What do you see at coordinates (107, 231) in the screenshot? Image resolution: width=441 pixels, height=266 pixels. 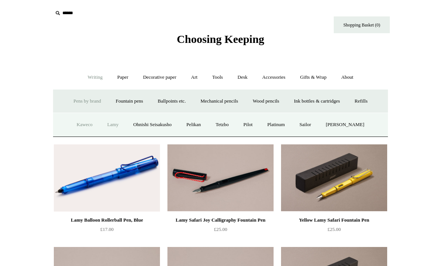 I see `a: Lamy Balloon Rollerball Pen, Blue £17.00` at bounding box center [107, 231].